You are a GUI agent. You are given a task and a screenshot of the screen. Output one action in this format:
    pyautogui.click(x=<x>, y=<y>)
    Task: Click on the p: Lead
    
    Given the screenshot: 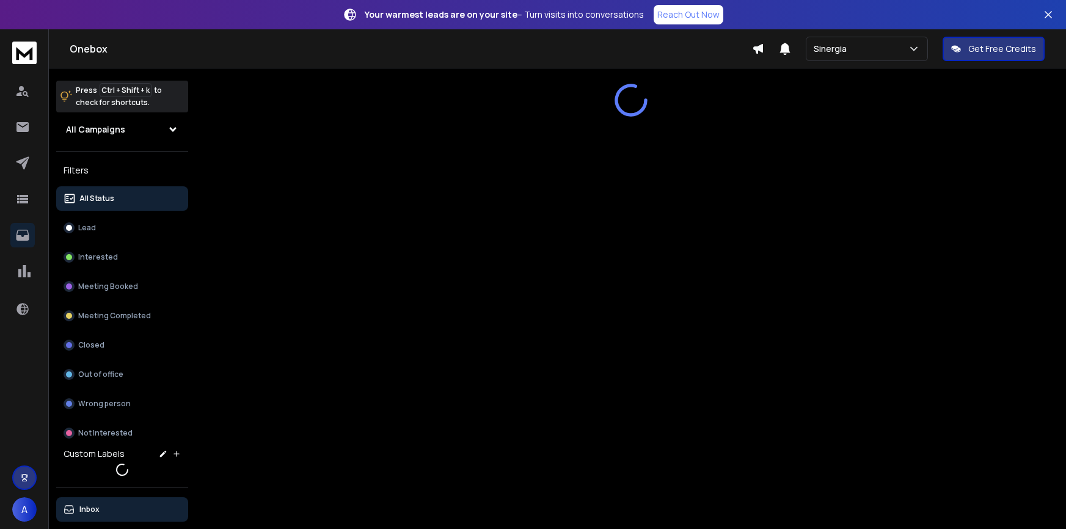 What is the action you would take?
    pyautogui.click(x=87, y=228)
    